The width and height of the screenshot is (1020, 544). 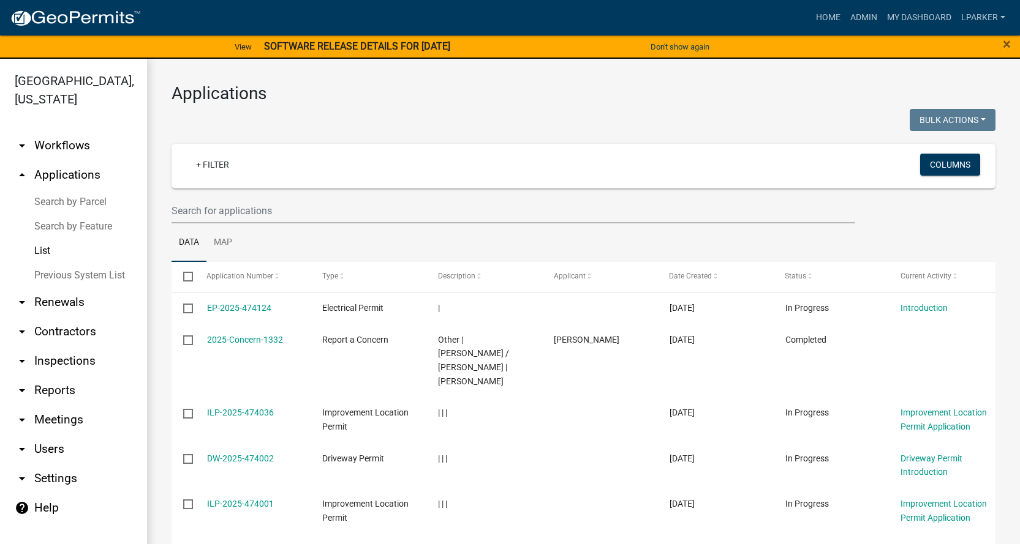 What do you see at coordinates (223, 243) in the screenshot?
I see `a: Map` at bounding box center [223, 243].